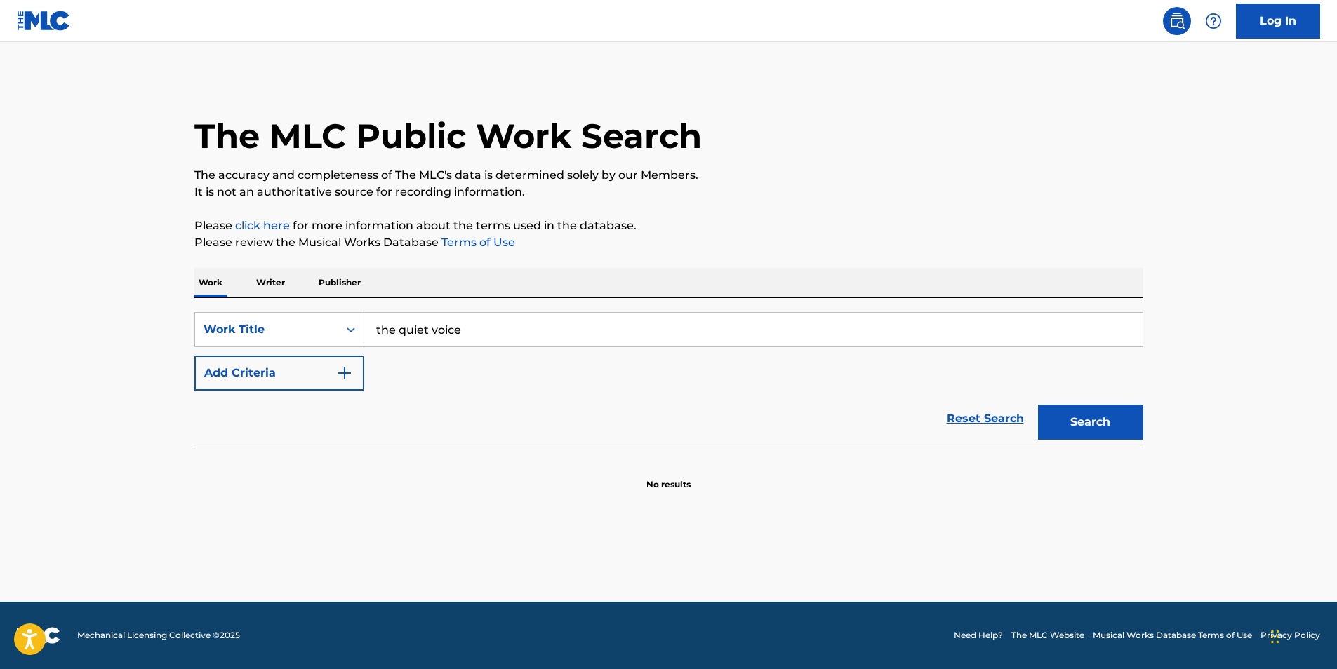 This screenshot has width=1337, height=669. What do you see at coordinates (669, 192) in the screenshot?
I see `p: It is not an authoritative source for recording information.` at bounding box center [669, 192].